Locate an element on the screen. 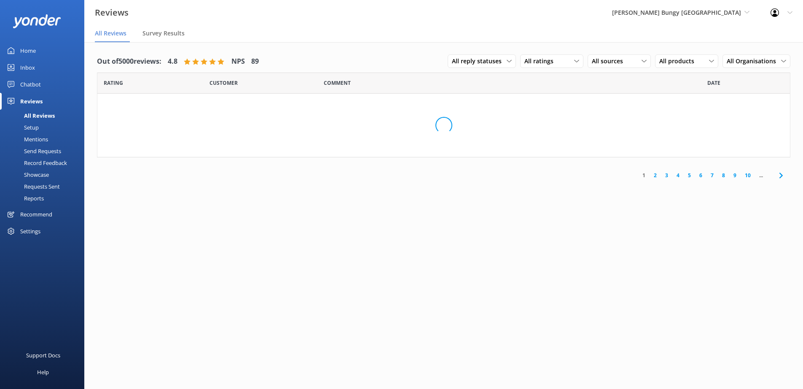  div: Support Docs is located at coordinates (43, 355).